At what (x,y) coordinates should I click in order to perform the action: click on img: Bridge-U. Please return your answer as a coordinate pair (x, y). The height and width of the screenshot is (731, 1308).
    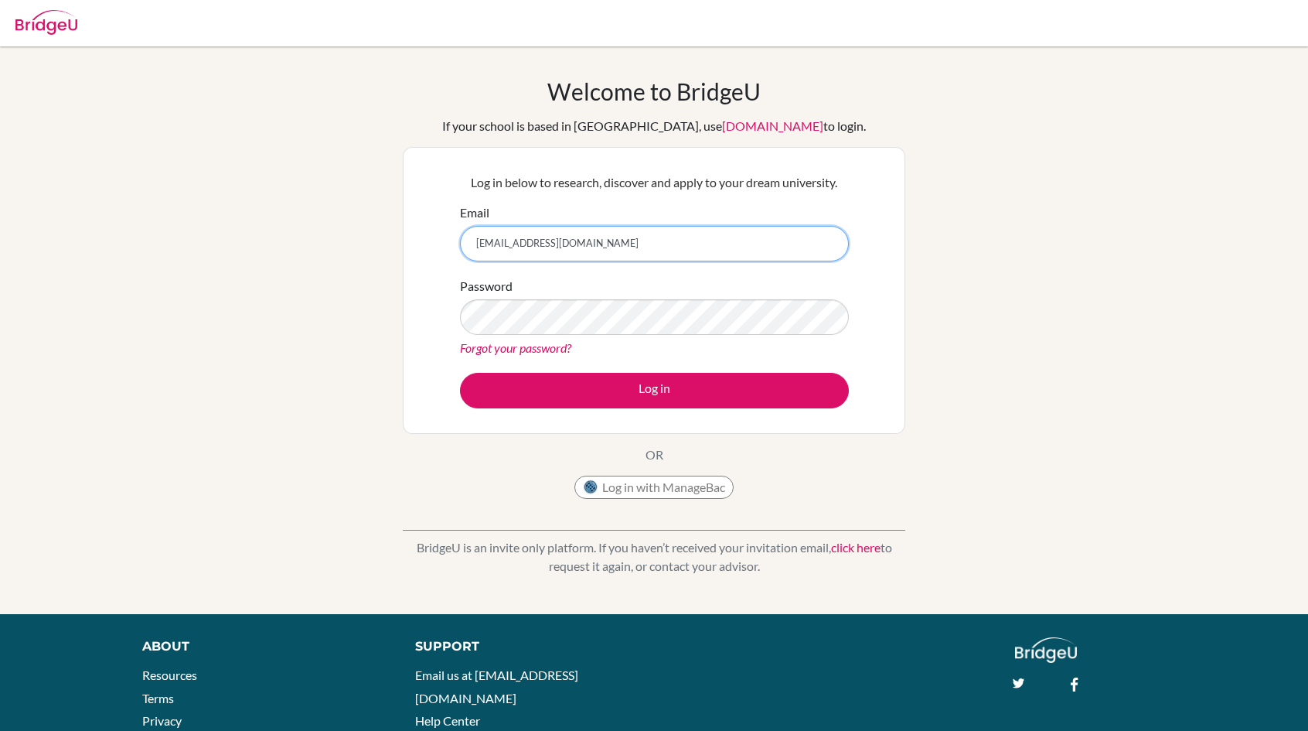
    Looking at the image, I should click on (46, 22).